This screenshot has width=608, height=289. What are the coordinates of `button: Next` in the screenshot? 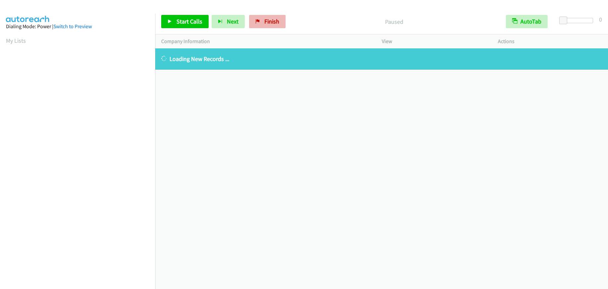 It's located at (228, 22).